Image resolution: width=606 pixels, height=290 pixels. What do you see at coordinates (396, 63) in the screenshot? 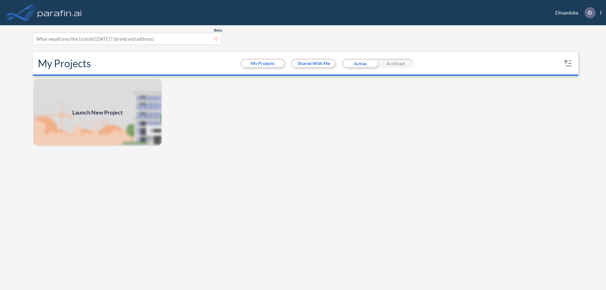
I see `div: Archived` at bounding box center [396, 63].